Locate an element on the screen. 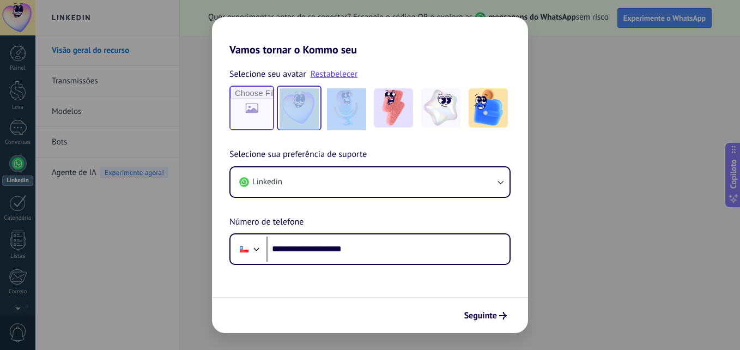  span: Seguinte is located at coordinates (480, 315).